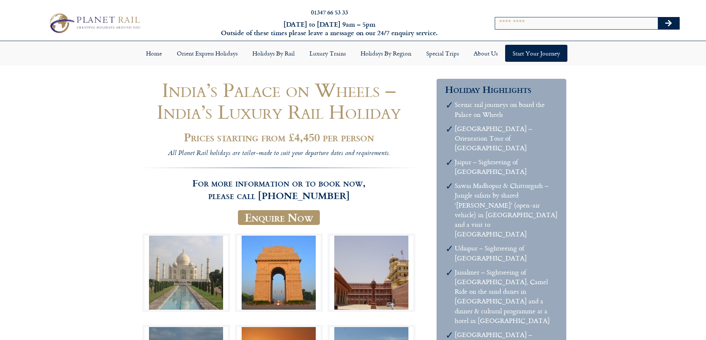 The image size is (706, 340). What do you see at coordinates (279, 273) in the screenshot?
I see `img: India Gate` at bounding box center [279, 273].